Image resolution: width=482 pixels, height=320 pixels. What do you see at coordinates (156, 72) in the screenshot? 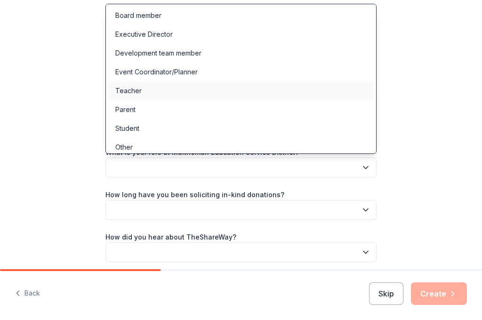
I see `div: Event Coordinator/Planner` at bounding box center [156, 72].